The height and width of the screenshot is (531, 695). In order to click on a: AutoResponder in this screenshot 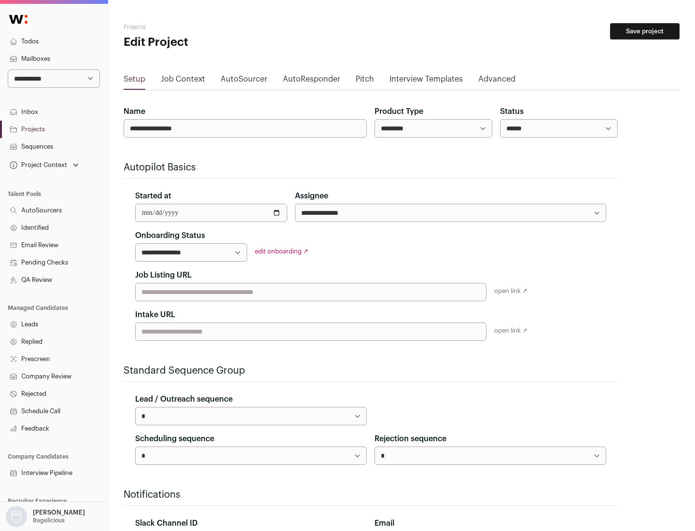, I will do `click(311, 81)`.